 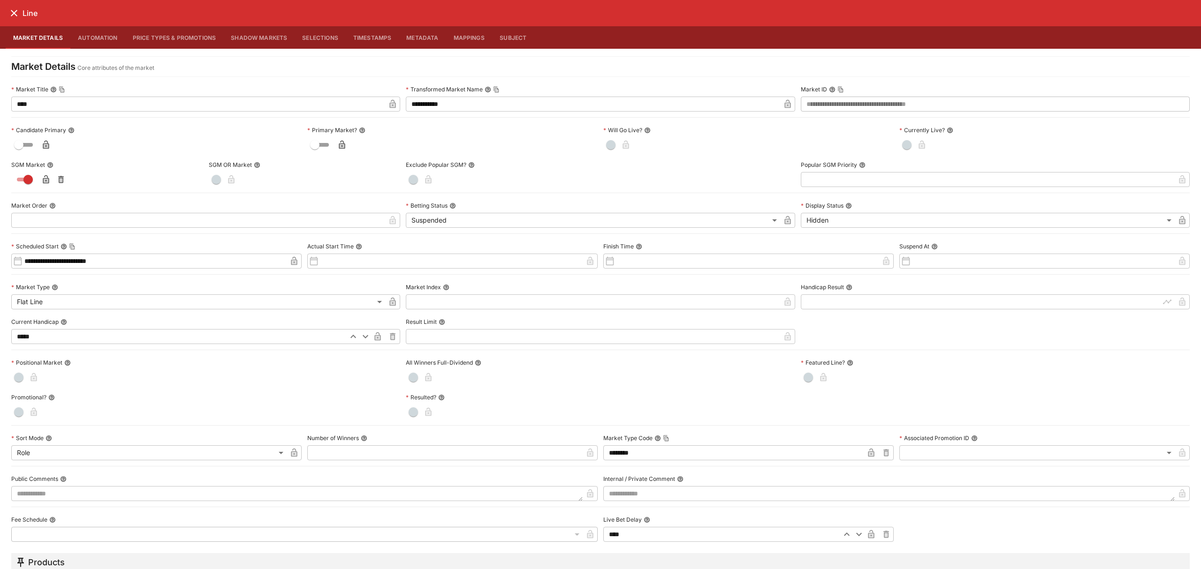 What do you see at coordinates (53, 90) in the screenshot?
I see `button: Market TitleCopy To Clipboard` at bounding box center [53, 90].